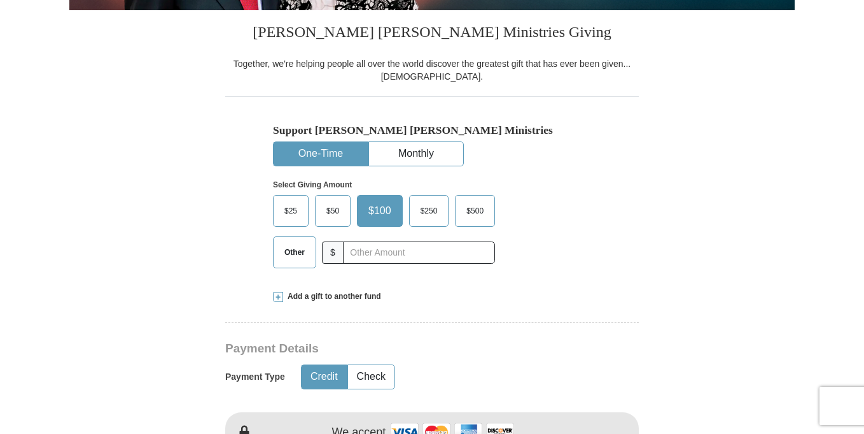 Image resolution: width=864 pixels, height=434 pixels. What do you see at coordinates (332, 296) in the screenshot?
I see `span: Add a gift to another fund` at bounding box center [332, 296].